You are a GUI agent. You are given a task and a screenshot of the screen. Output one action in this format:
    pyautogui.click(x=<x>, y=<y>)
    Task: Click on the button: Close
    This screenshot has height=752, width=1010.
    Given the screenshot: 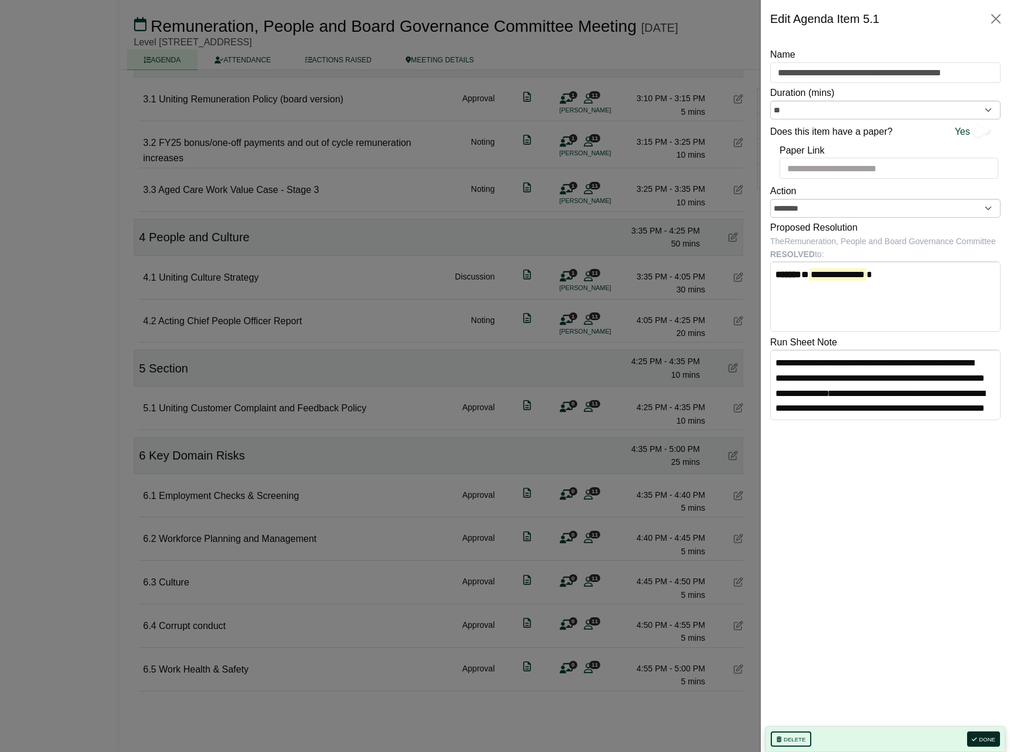 What is the action you would take?
    pyautogui.click(x=996, y=19)
    